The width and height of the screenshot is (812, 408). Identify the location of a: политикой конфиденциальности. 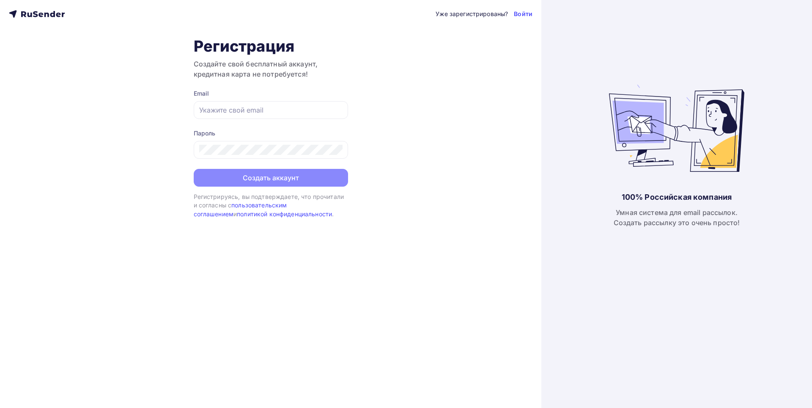
(284, 214).